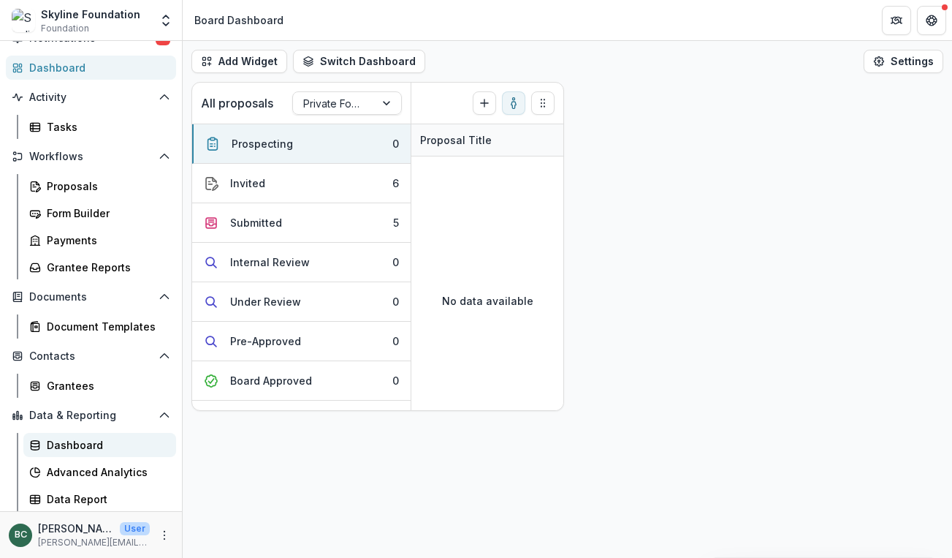 The image size is (952, 558). Describe the element at coordinates (23, 20) in the screenshot. I see `img: Skyline Foundation` at that location.